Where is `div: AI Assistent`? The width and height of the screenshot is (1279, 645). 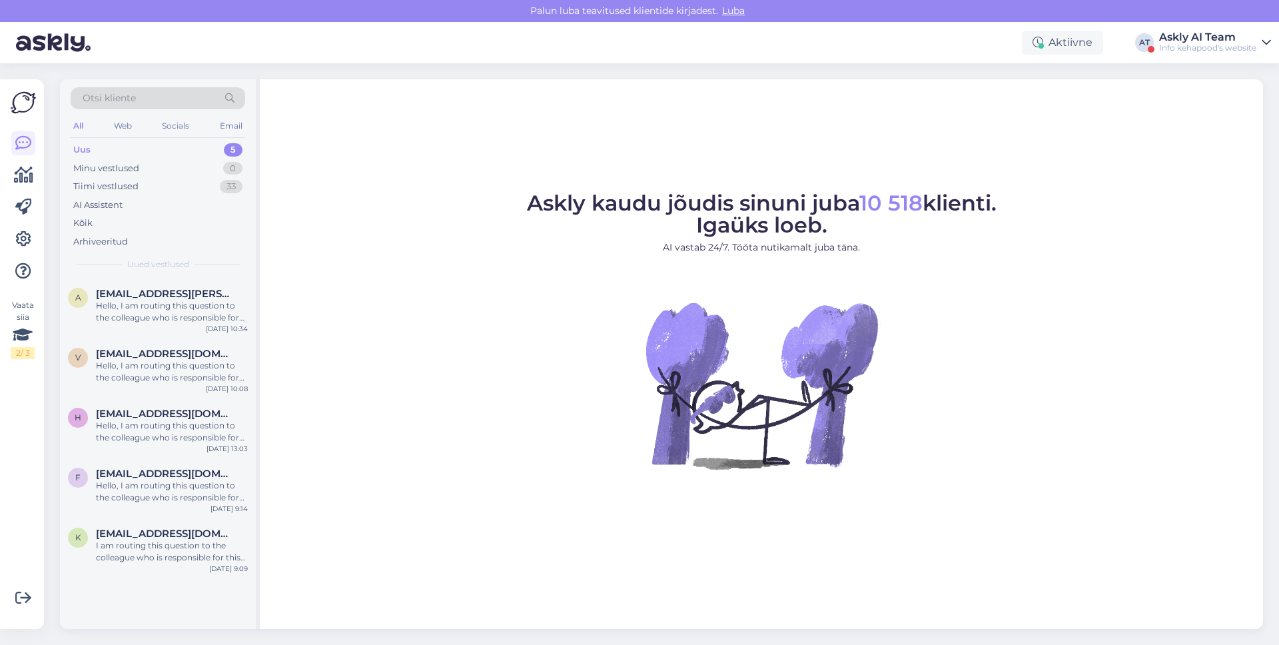 div: AI Assistent is located at coordinates (98, 205).